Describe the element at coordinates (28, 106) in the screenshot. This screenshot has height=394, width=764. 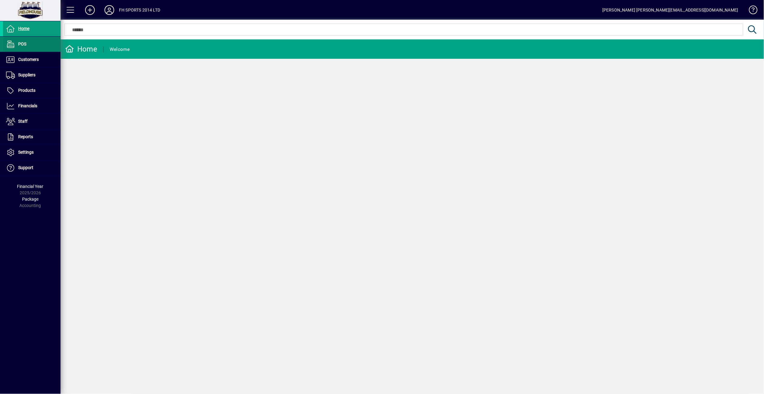
I see `span: Financials` at that location.